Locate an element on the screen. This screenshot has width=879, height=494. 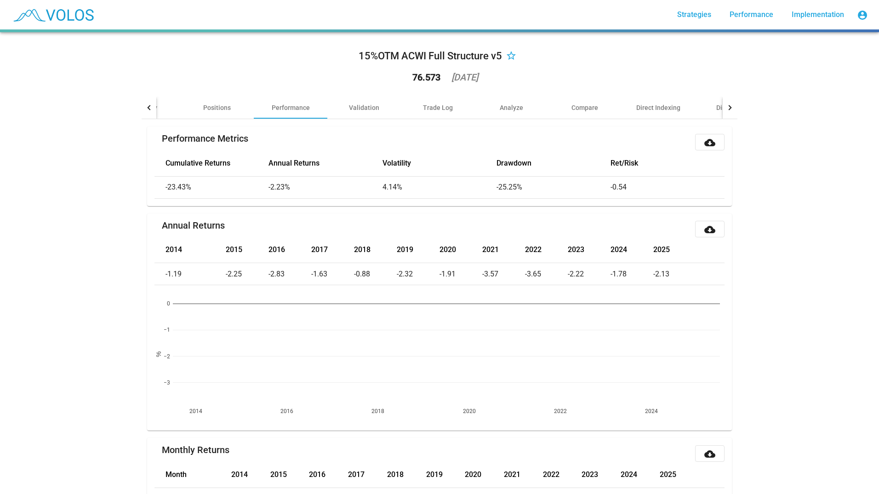
div: Direct Indexing is located at coordinates (658, 108).